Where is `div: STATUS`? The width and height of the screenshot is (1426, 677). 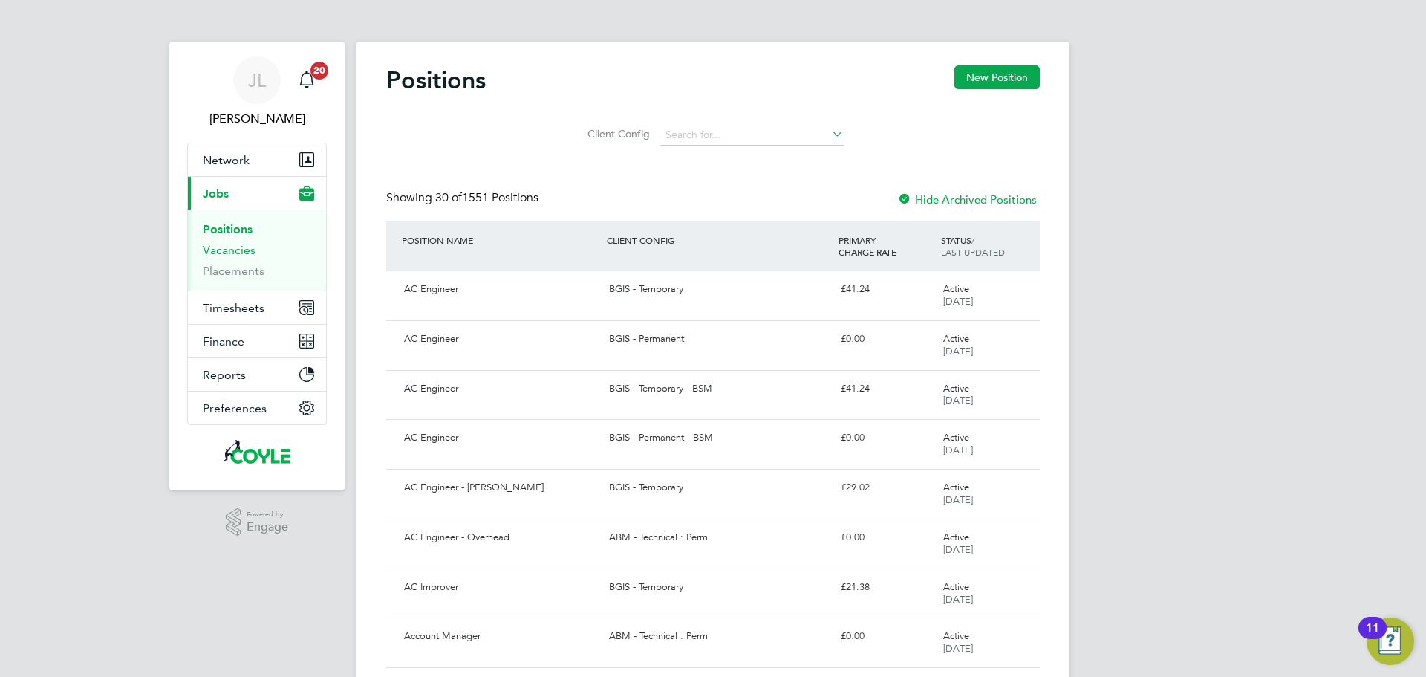 div: STATUS is located at coordinates (989, 246).